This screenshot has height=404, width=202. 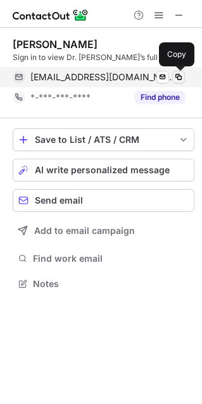 I want to click on img: ContactOut v5.3.10, so click(x=51, y=15).